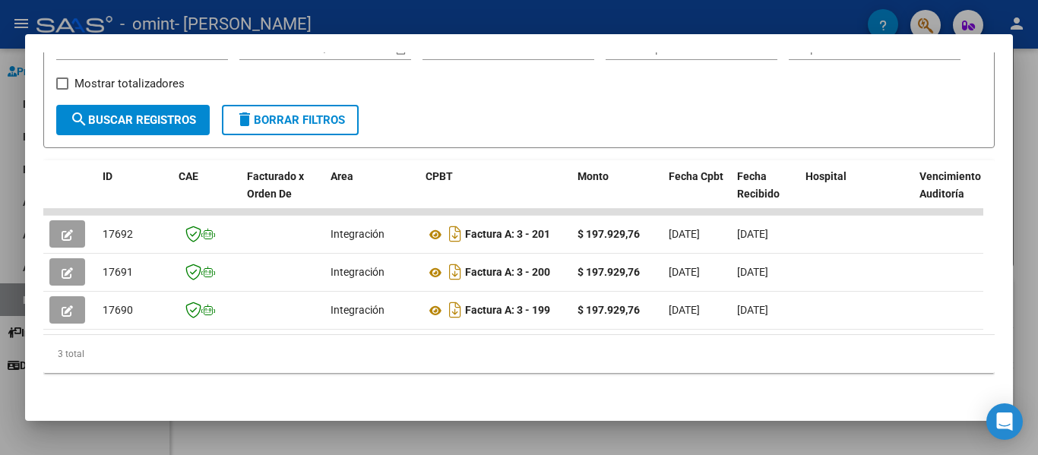  Describe the element at coordinates (275, 185) in the screenshot. I see `span: Facturado x Orden De` at that location.